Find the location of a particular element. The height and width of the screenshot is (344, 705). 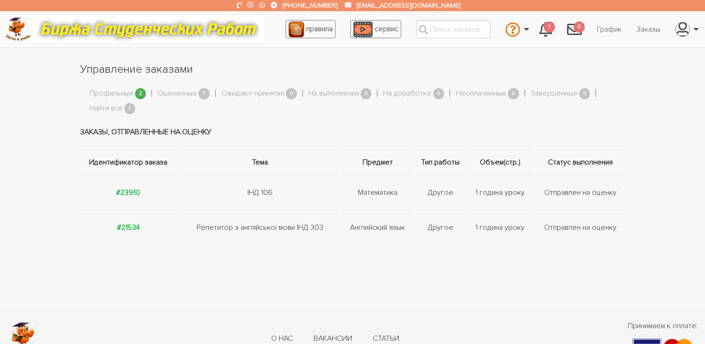

a: 0 is located at coordinates (574, 29).